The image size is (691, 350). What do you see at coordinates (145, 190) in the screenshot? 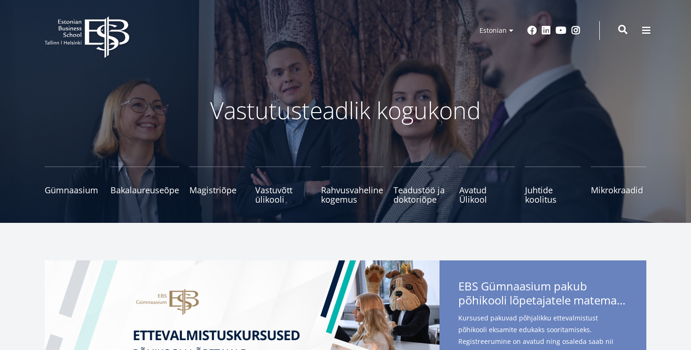
I see `span: Bakalaureuseõpe` at bounding box center [145, 190].